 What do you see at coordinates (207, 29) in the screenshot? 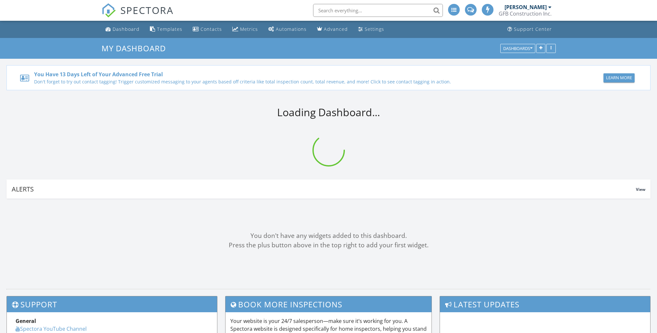
I see `a: Contacts` at bounding box center [207, 29].